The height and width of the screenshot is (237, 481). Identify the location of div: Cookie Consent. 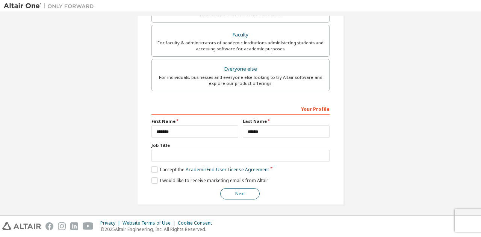
(197, 223).